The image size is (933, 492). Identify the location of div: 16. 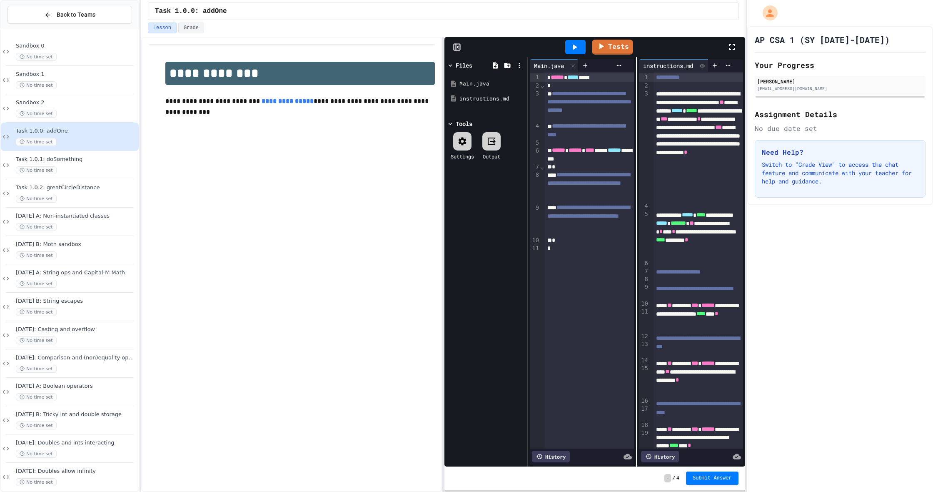
(644, 400).